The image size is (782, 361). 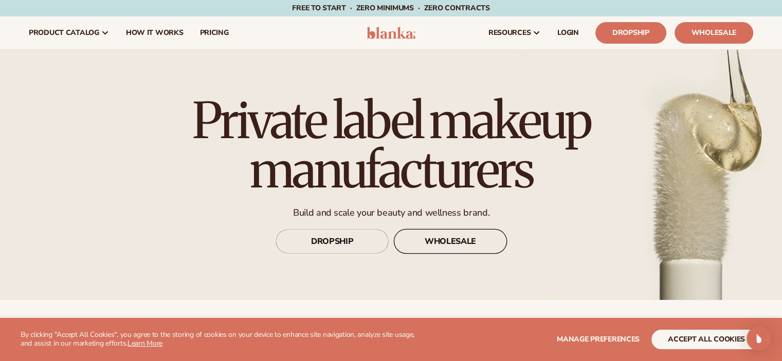 What do you see at coordinates (391, 8) in the screenshot?
I see `span: Free to start · ZERO minimums · ZERO contracts` at bounding box center [391, 8].